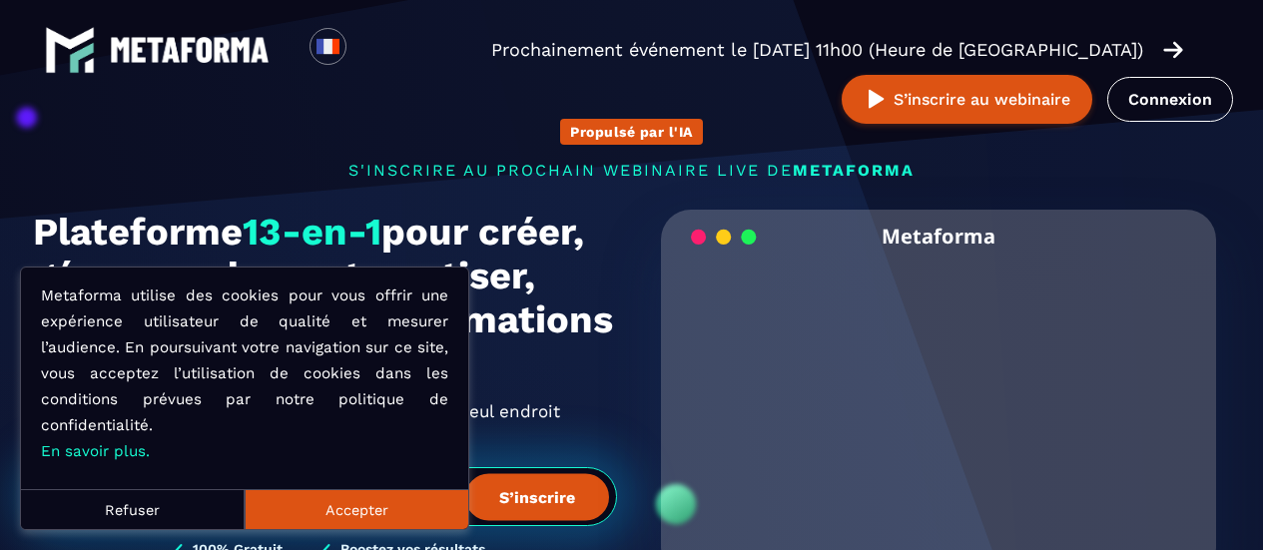 Image resolution: width=1263 pixels, height=550 pixels. I want to click on button: S’inscrire au webinaire, so click(966, 99).